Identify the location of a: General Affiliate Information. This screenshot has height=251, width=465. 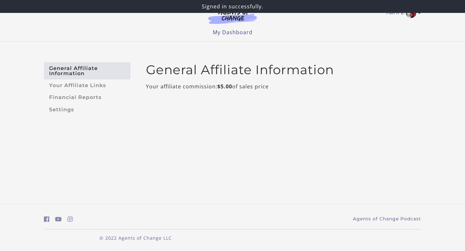
(87, 71).